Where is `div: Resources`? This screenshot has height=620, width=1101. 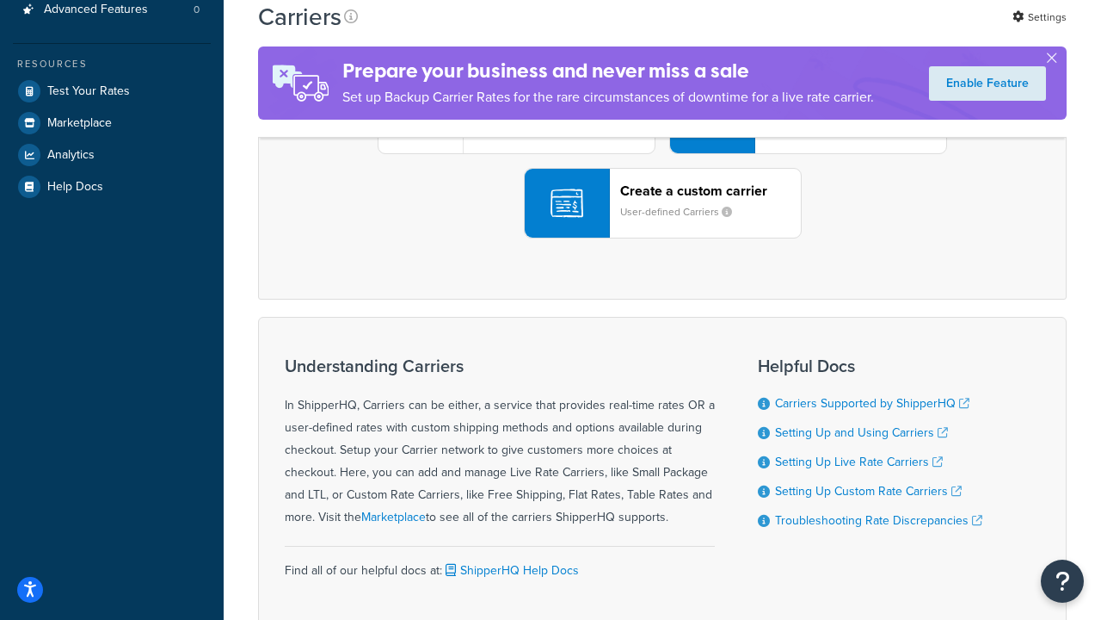
div: Resources is located at coordinates (112, 64).